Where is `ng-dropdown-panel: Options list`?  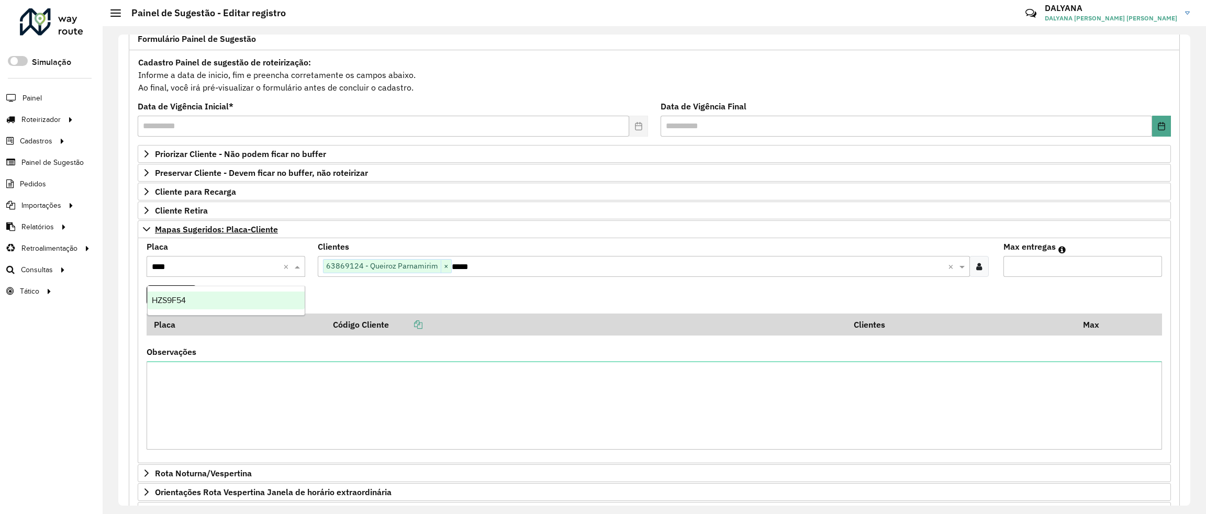 ng-dropdown-panel: Options list is located at coordinates (226, 300).